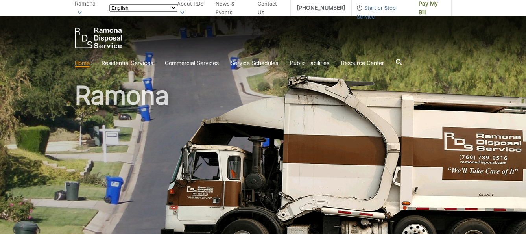 The image size is (526, 234). What do you see at coordinates (254, 63) in the screenshot?
I see `a: Service Schedules` at bounding box center [254, 63].